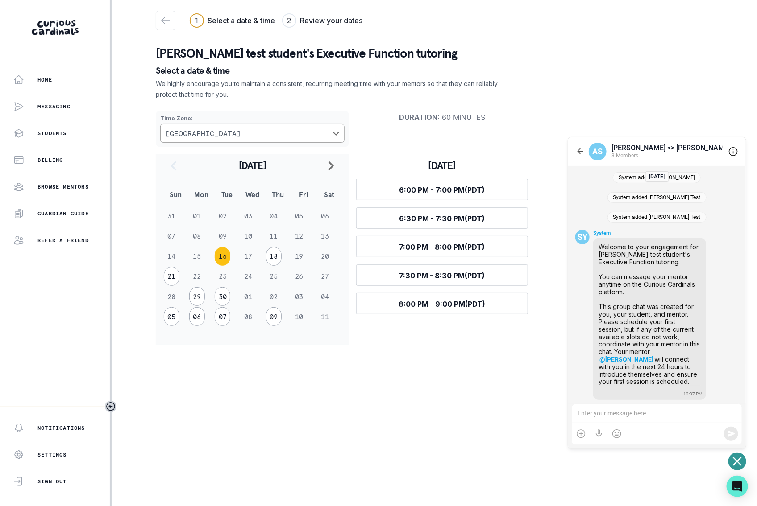 This screenshot has width=757, height=506. What do you see at coordinates (111, 407) in the screenshot?
I see `button: Toggle sidebar` at bounding box center [111, 407].